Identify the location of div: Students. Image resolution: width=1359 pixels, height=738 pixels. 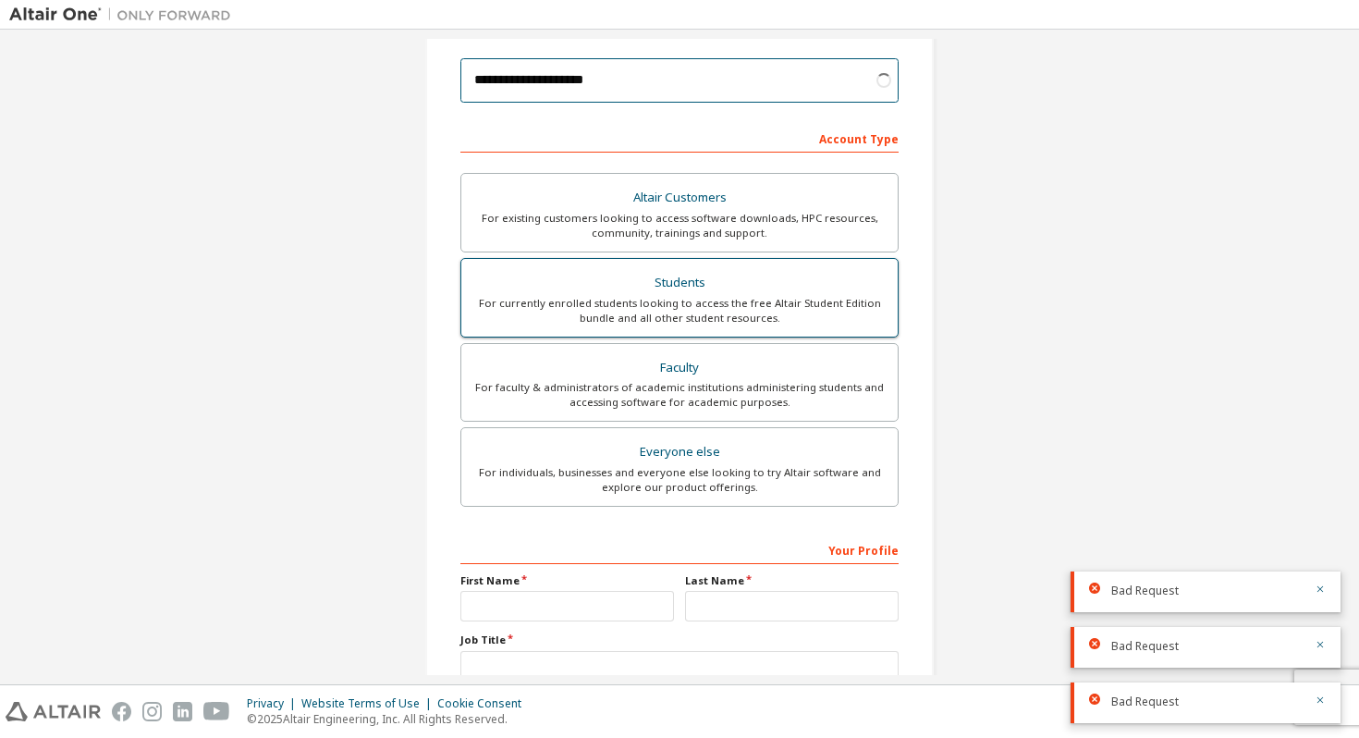
(679, 283).